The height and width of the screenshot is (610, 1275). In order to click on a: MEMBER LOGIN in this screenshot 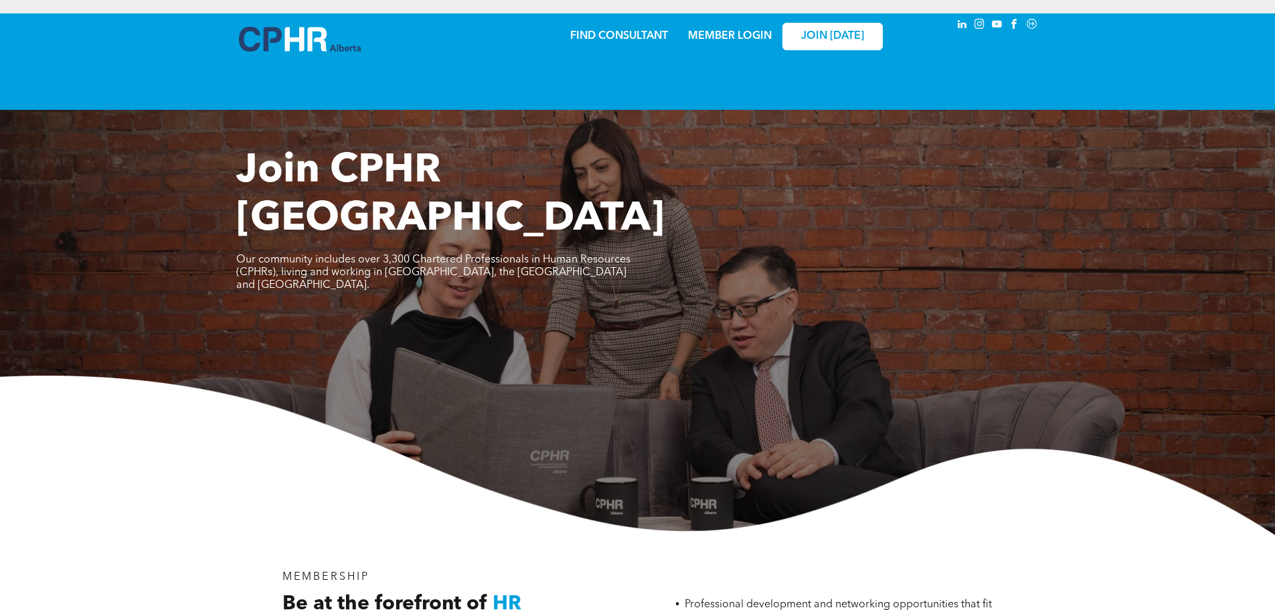, I will do `click(730, 36)`.